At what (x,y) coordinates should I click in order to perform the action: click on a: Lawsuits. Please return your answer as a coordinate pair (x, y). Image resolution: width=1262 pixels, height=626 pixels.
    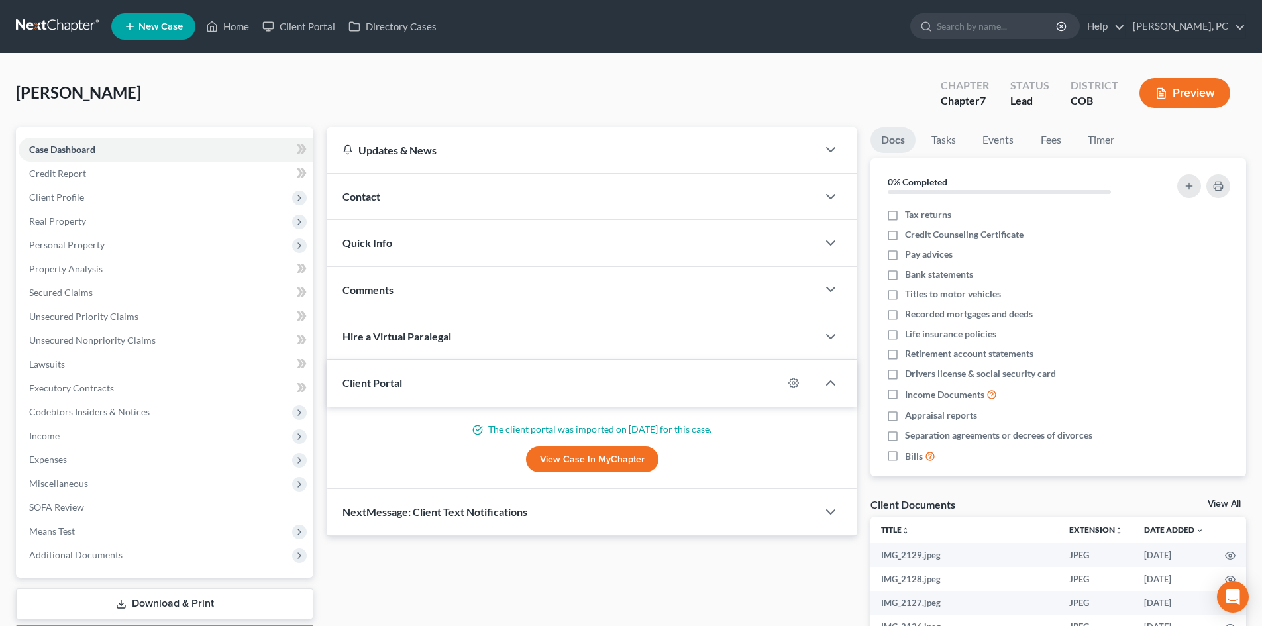
    Looking at the image, I should click on (166, 364).